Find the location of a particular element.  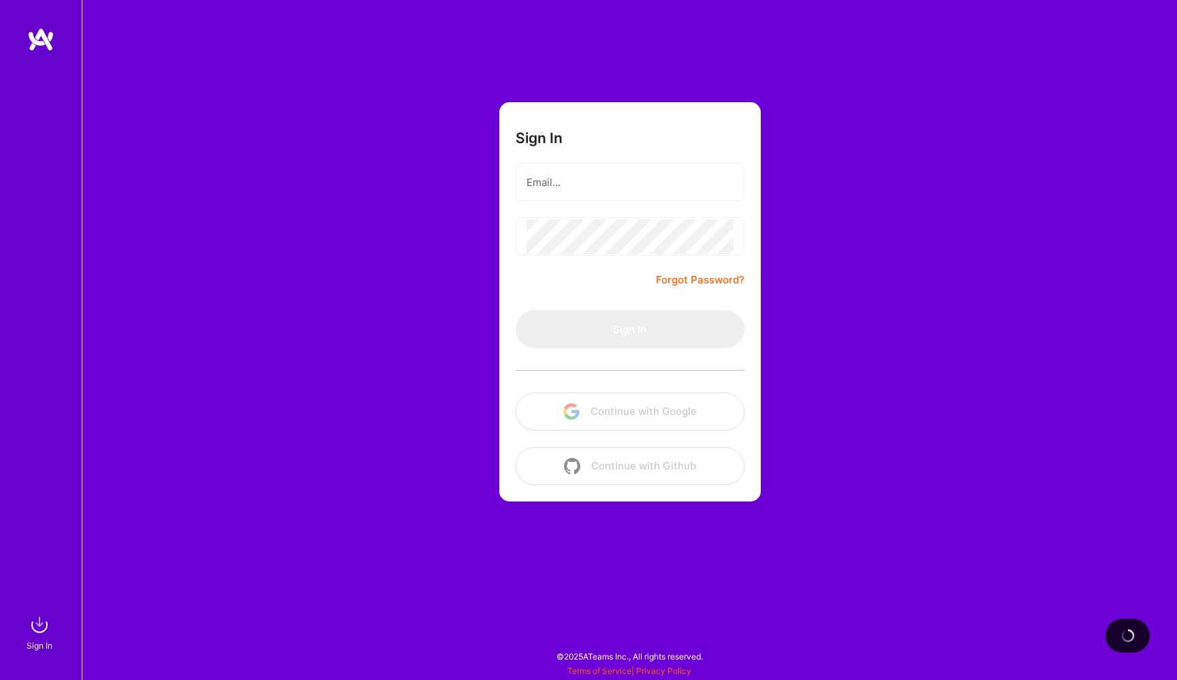

a: sign inSign In is located at coordinates (41, 631).